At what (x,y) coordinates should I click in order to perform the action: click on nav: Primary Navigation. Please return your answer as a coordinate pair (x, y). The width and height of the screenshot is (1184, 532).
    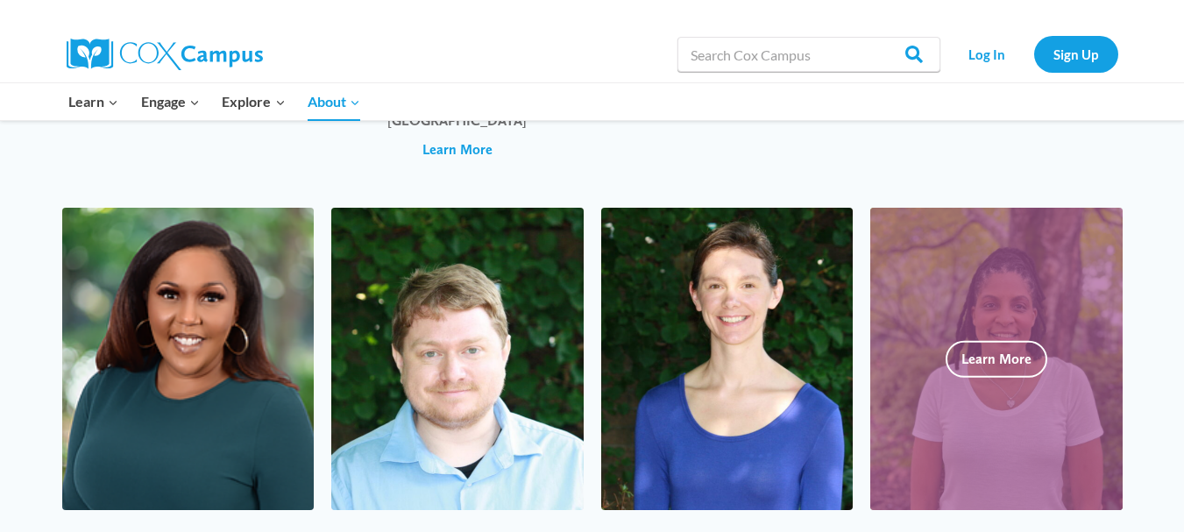
    Looking at the image, I should click on (215, 102).